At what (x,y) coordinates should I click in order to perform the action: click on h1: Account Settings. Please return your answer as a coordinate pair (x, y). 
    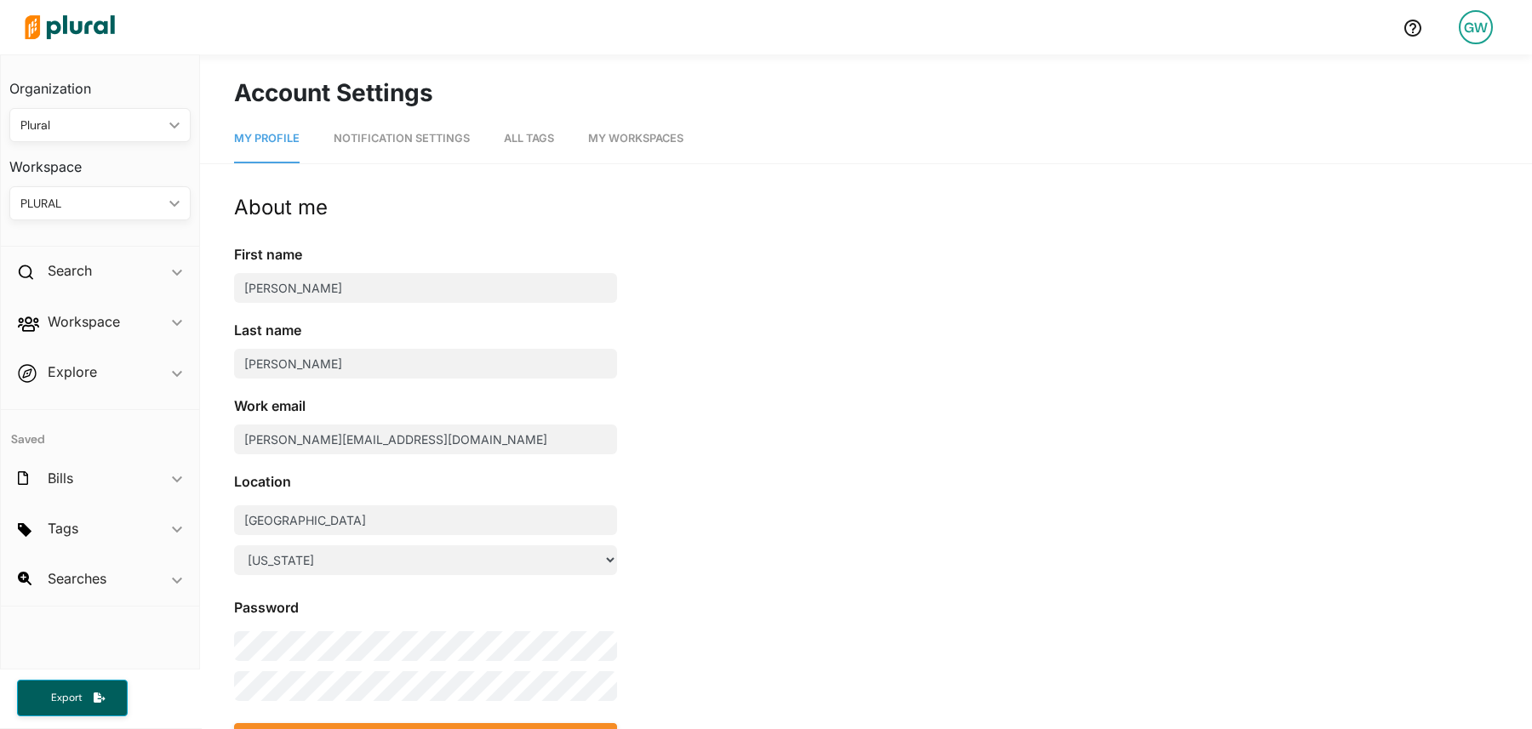
    Looking at the image, I should click on (865, 93).